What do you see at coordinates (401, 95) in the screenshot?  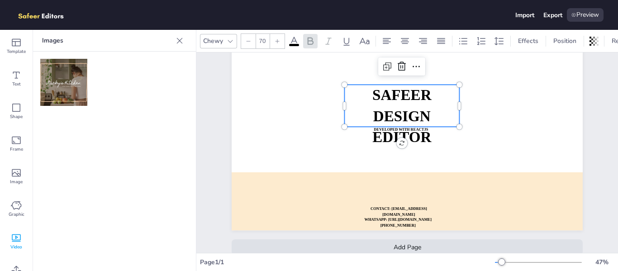 I see `strong: SAFEER` at bounding box center [401, 95].